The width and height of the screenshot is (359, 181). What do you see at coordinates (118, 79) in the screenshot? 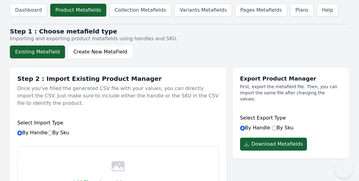
I see `h1: Step 2 : Import Existing Product Manager` at bounding box center [118, 79].